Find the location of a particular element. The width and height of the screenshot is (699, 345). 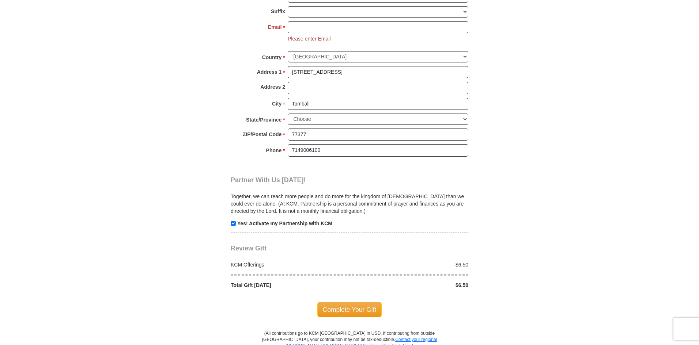

strong: ZIP/Postal Code is located at coordinates (262, 135).